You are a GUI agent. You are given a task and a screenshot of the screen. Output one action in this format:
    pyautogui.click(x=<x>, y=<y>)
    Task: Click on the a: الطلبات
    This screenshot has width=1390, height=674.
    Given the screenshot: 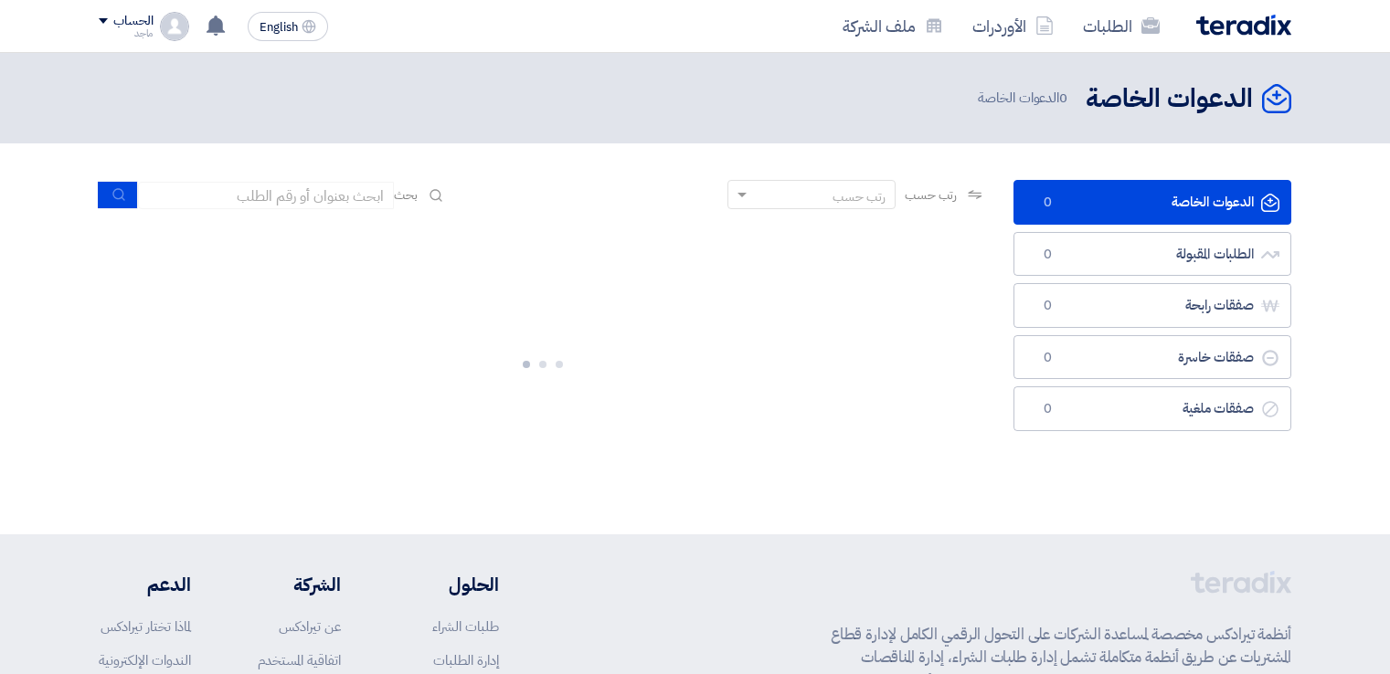 What is the action you would take?
    pyautogui.click(x=1121, y=26)
    